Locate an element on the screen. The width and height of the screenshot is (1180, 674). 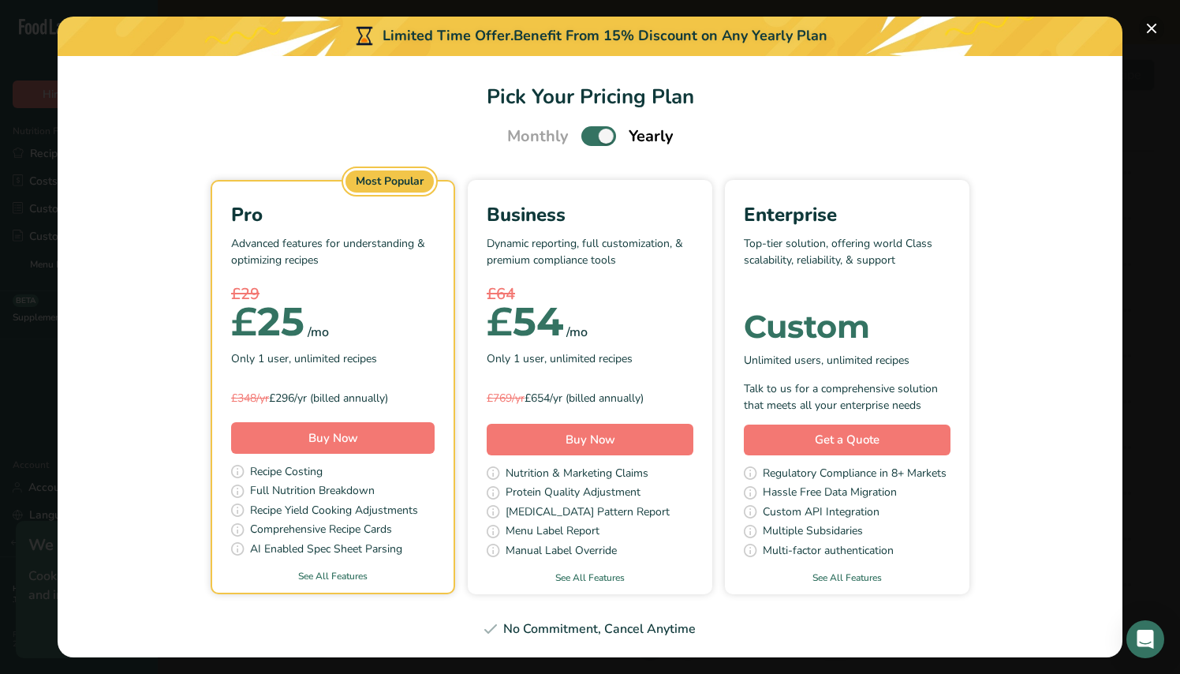
p: Dynamic reporting, full customization, & premium compliance tools is located at coordinates (590, 259).